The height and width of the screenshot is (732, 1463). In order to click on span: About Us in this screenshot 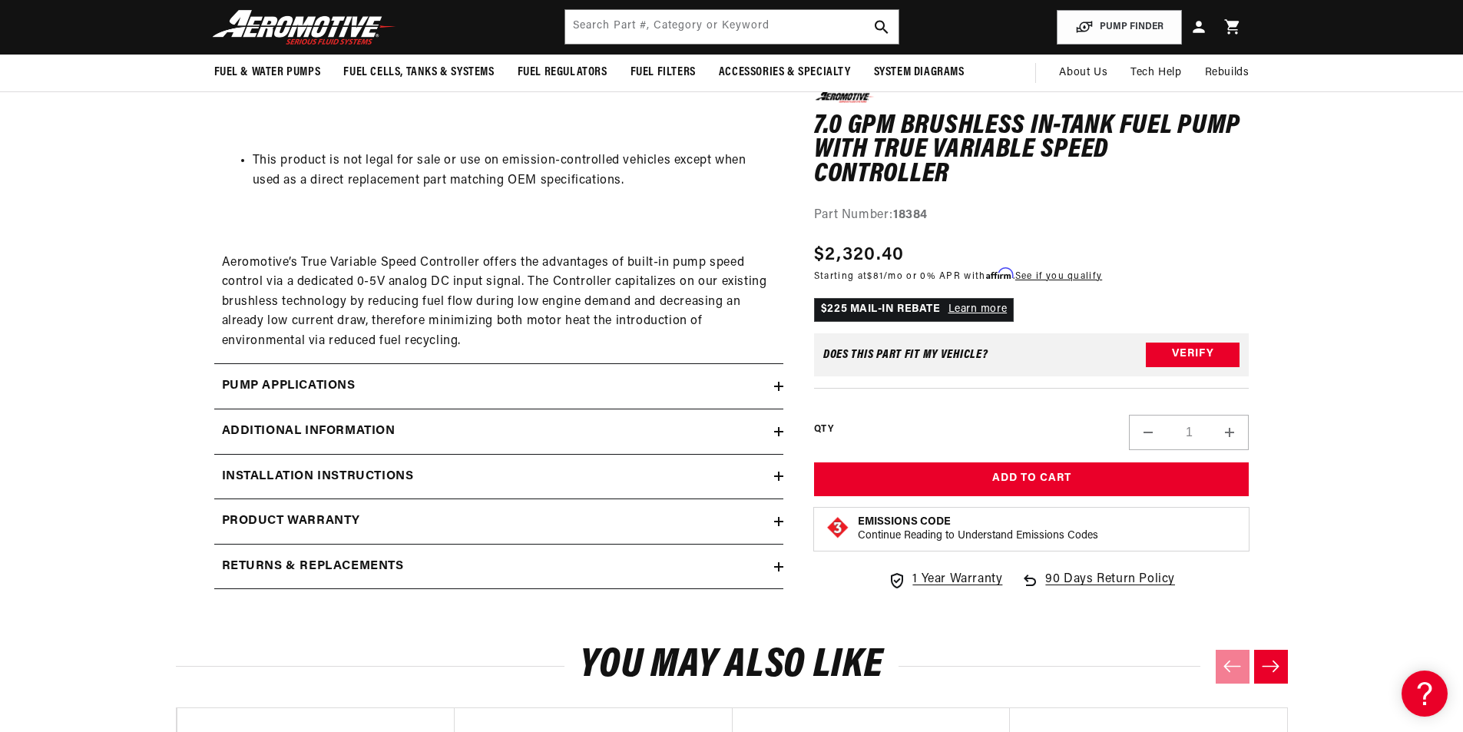, I will do `click(1083, 72)`.